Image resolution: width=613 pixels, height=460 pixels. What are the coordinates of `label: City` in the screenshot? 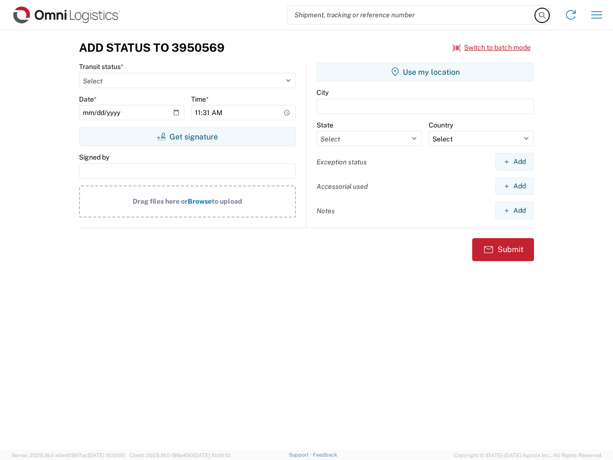 It's located at (322, 92).